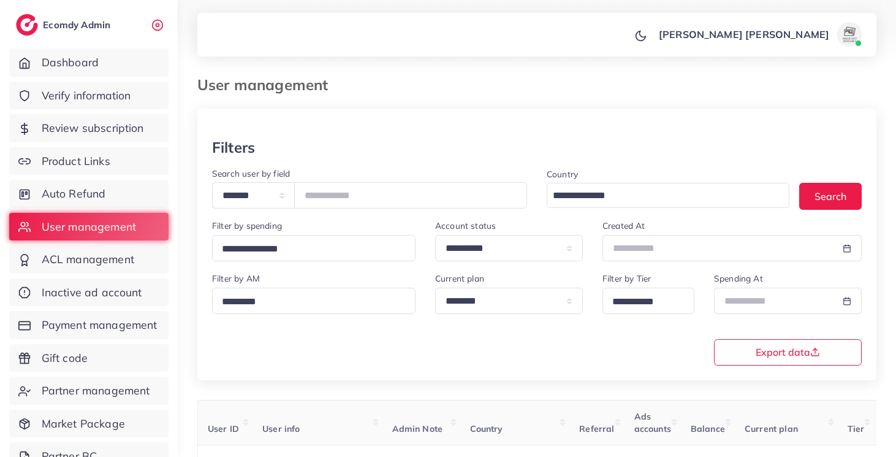  What do you see at coordinates (93, 128) in the screenshot?
I see `span: Review subscription` at bounding box center [93, 128].